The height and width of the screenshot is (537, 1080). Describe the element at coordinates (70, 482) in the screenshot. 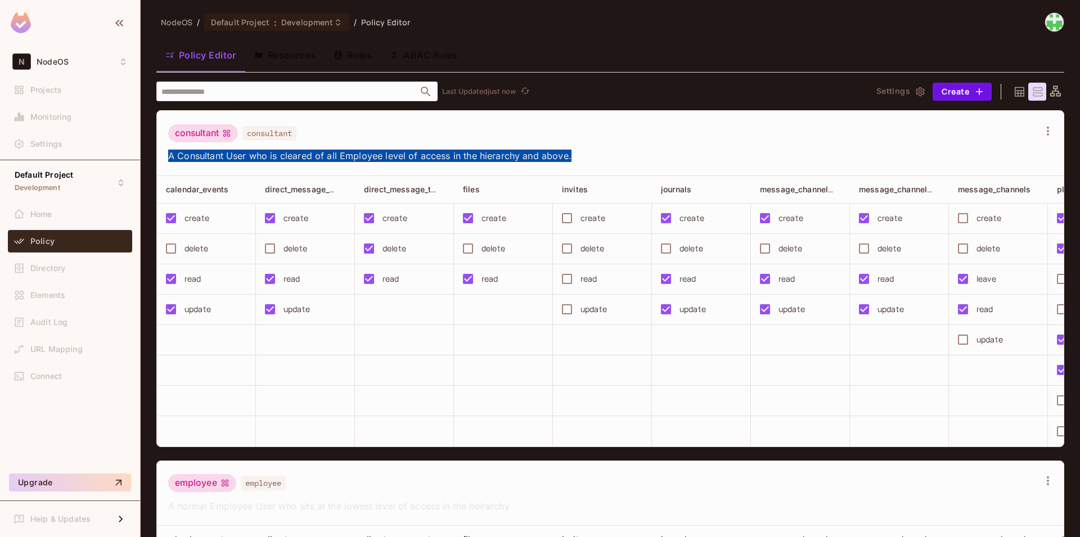

I see `button: Upgrade` at that location.